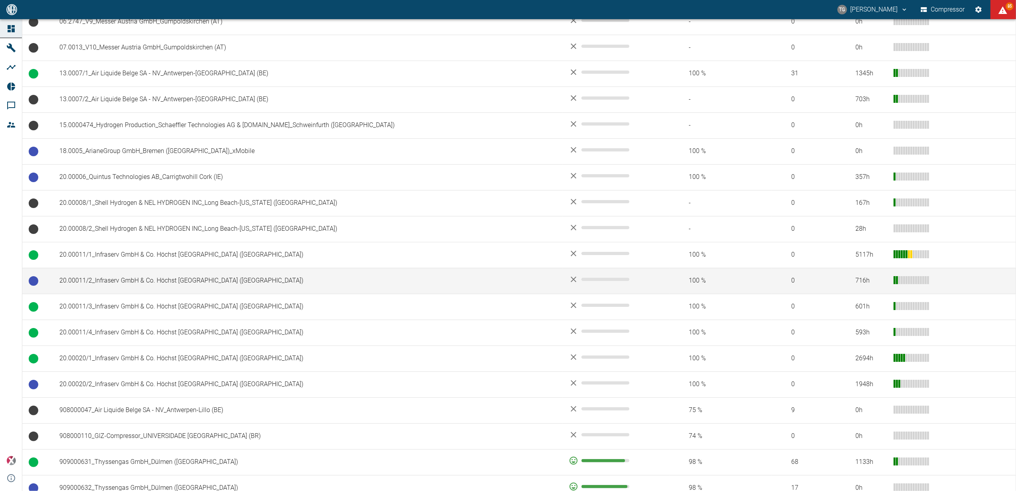  What do you see at coordinates (308, 22) in the screenshot?
I see `td: 06.2747_V9_Messer Austria GmbH_Gumpoldskirchen (AT)` at bounding box center [308, 22].